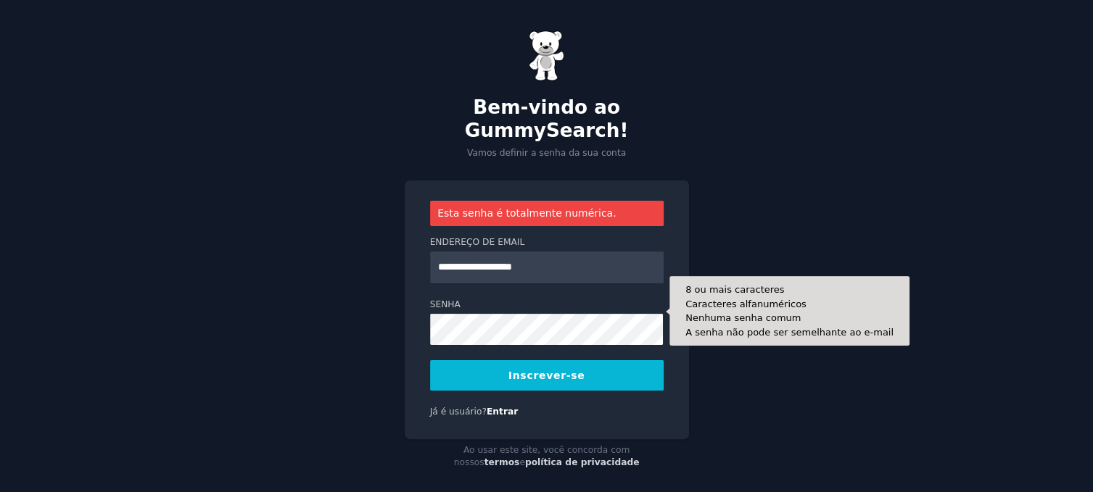 The image size is (1093, 492). I want to click on a: Entrar, so click(502, 412).